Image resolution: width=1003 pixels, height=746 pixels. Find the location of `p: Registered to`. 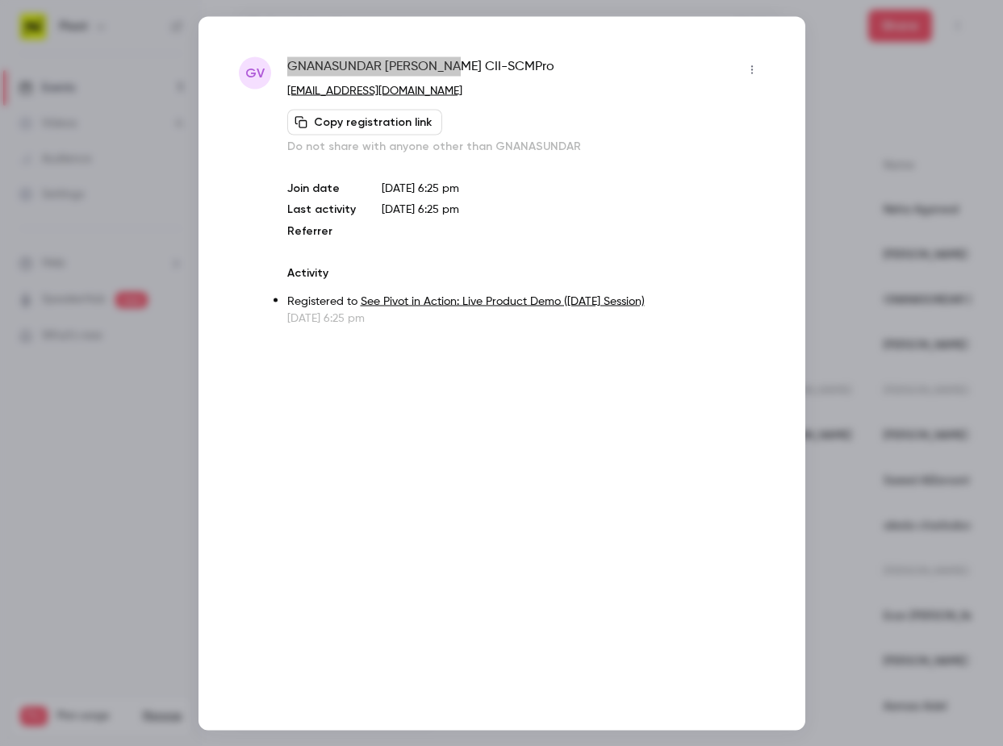

p: Registered to is located at coordinates (526, 301).